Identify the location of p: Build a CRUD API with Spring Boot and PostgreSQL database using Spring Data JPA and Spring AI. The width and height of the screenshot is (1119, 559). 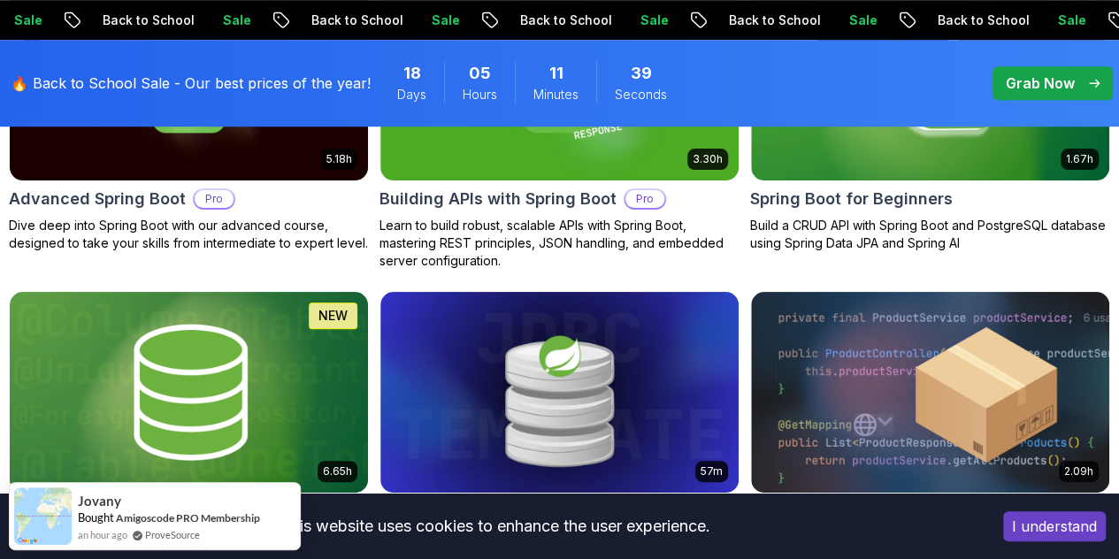
(930, 234).